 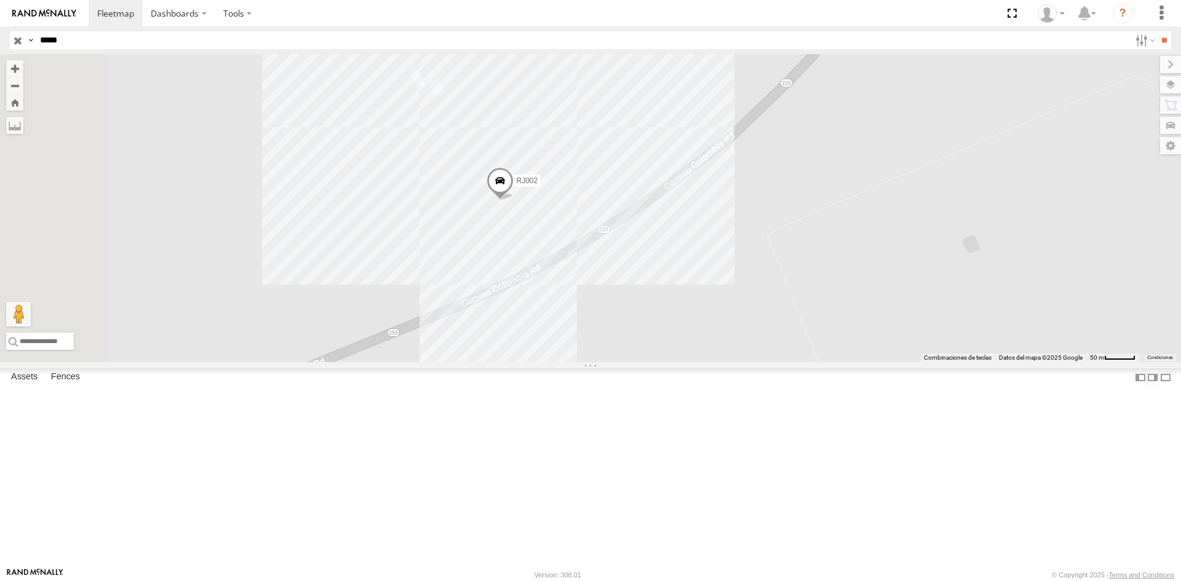 What do you see at coordinates (1160, 358) in the screenshot?
I see `a: Condiciones (se abre en una nueva pestaña)` at bounding box center [1160, 358].